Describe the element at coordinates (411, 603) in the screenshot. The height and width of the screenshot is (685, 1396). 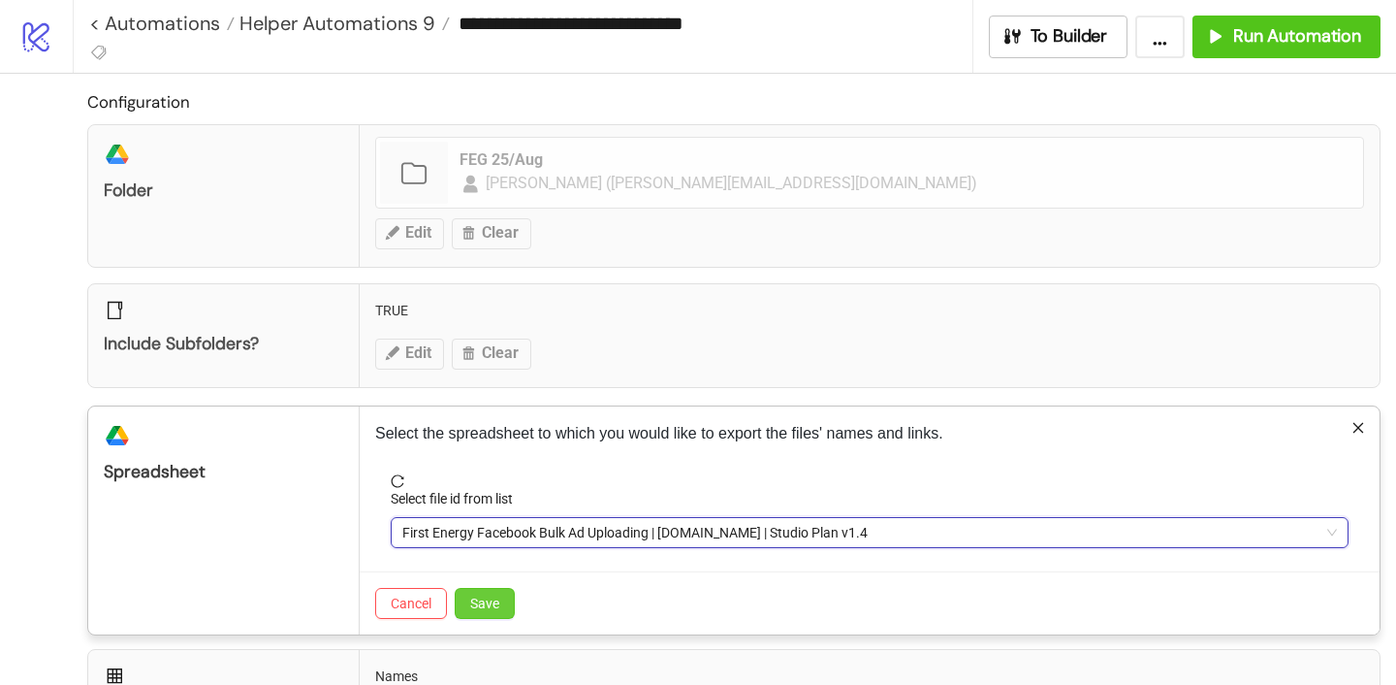
I see `button: Cancel` at that location.